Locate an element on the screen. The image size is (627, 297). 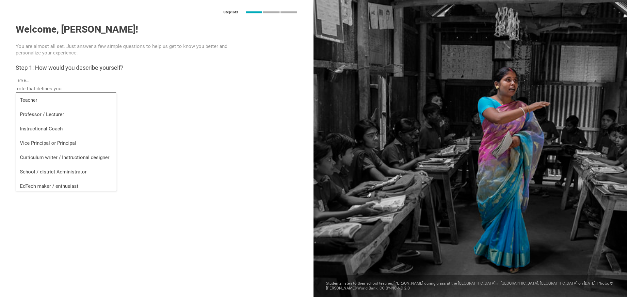
p: You are almost all set. Just answer a few simple questions to help us get to know you better and ... is located at coordinates (128, 50).